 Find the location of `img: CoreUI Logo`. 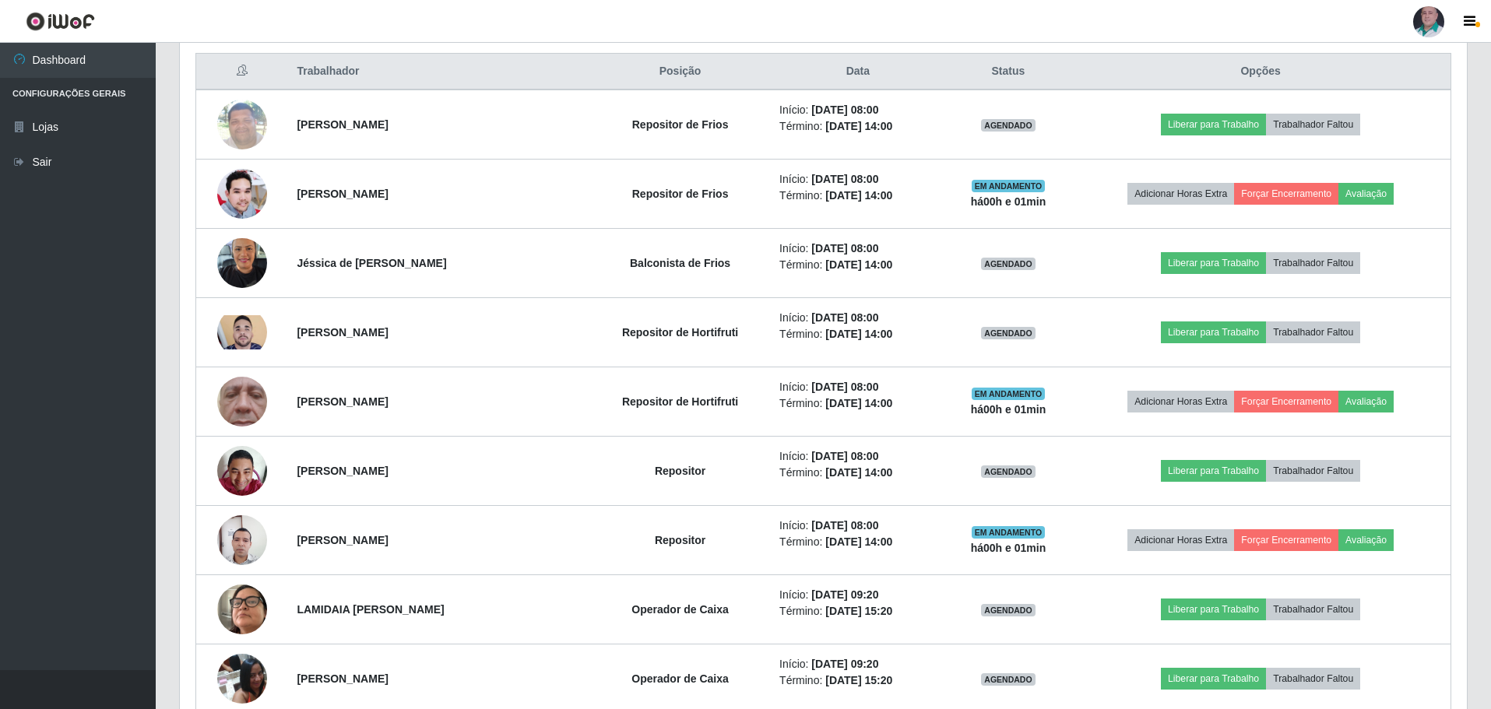

img: CoreUI Logo is located at coordinates (60, 21).